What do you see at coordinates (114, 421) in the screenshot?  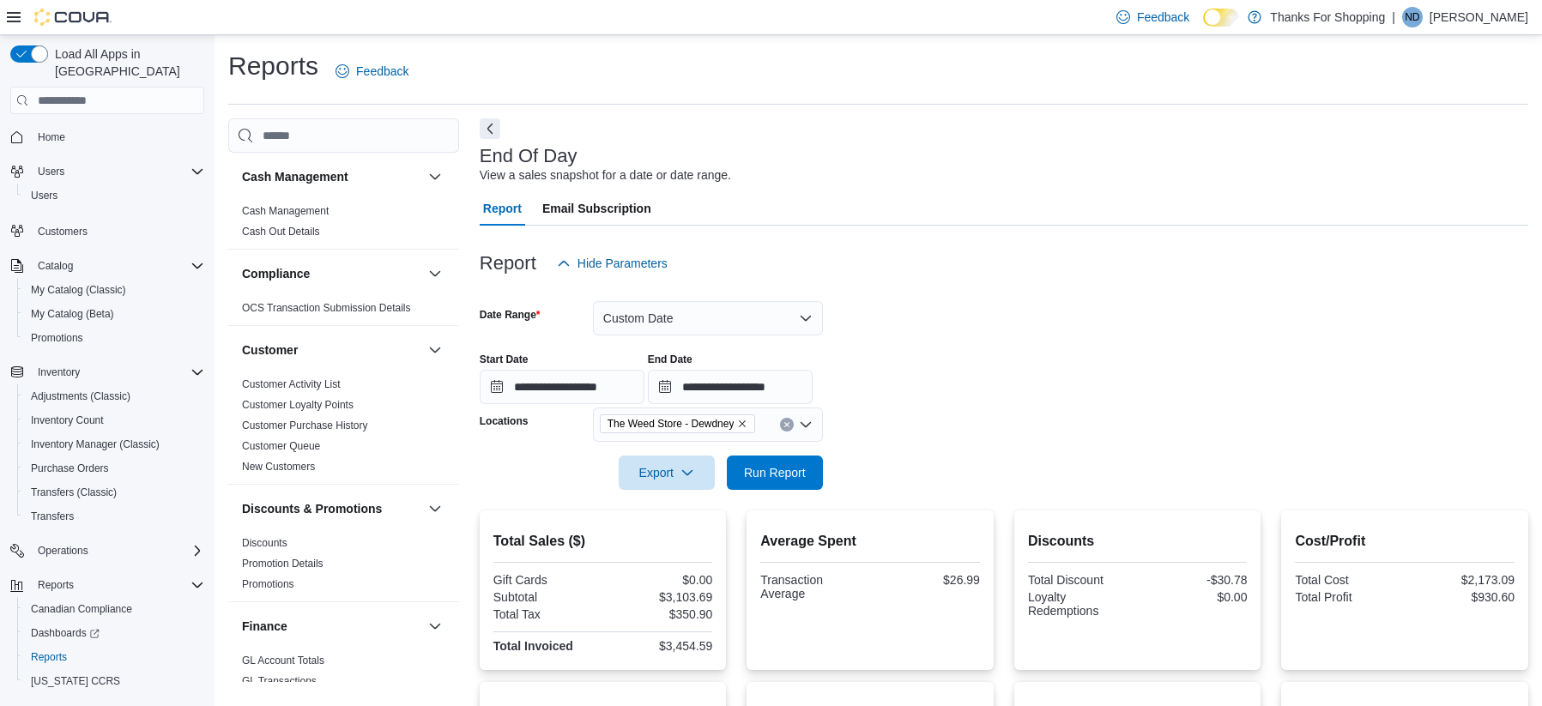 I see `span: Inventory Count` at bounding box center [114, 421].